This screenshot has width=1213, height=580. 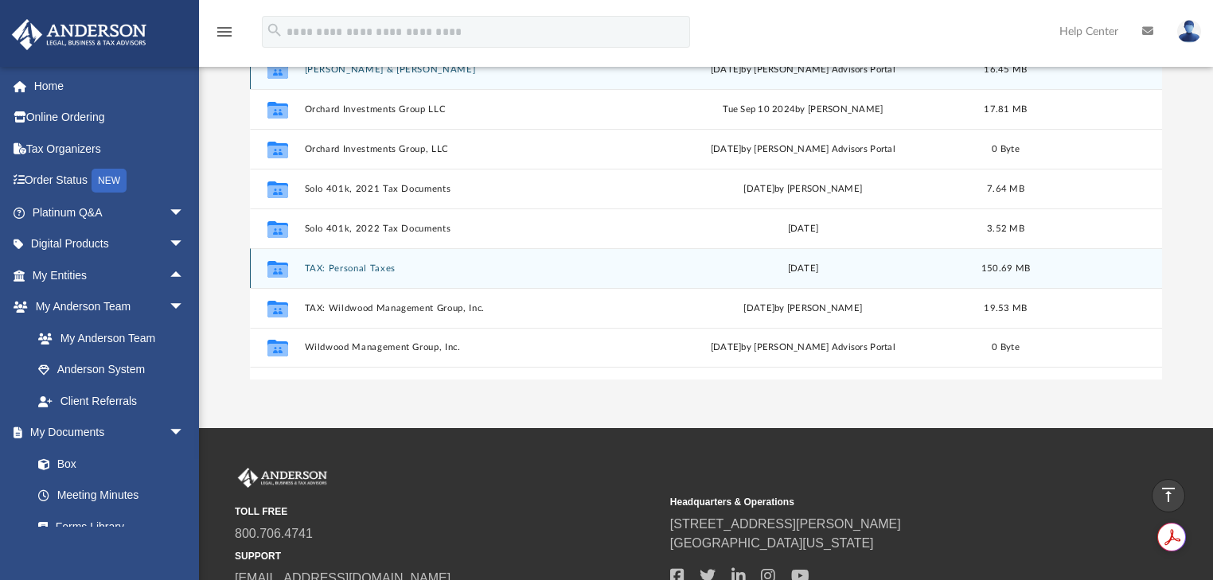 I want to click on a: Forms Library, so click(x=107, y=527).